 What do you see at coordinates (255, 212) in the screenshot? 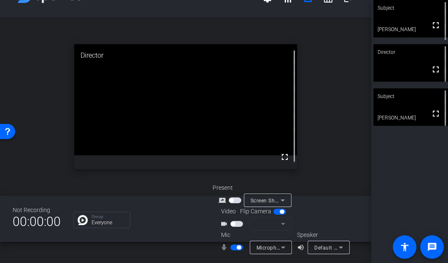
I see `span: Flip Camera` at bounding box center [255, 212].